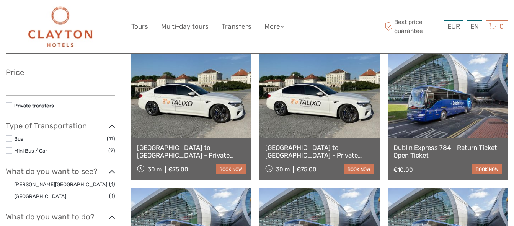 Image resolution: width=514 pixels, height=226 pixels. I want to click on a: Bus, so click(19, 139).